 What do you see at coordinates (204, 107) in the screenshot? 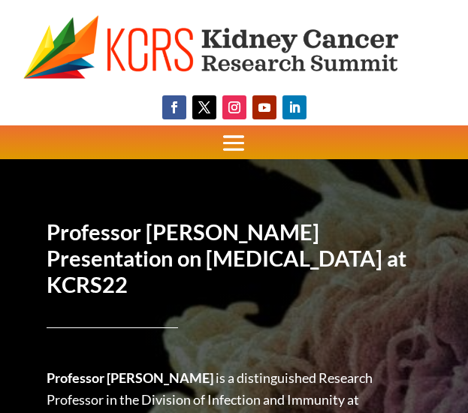
I see `a: Follow on X` at bounding box center [204, 107].